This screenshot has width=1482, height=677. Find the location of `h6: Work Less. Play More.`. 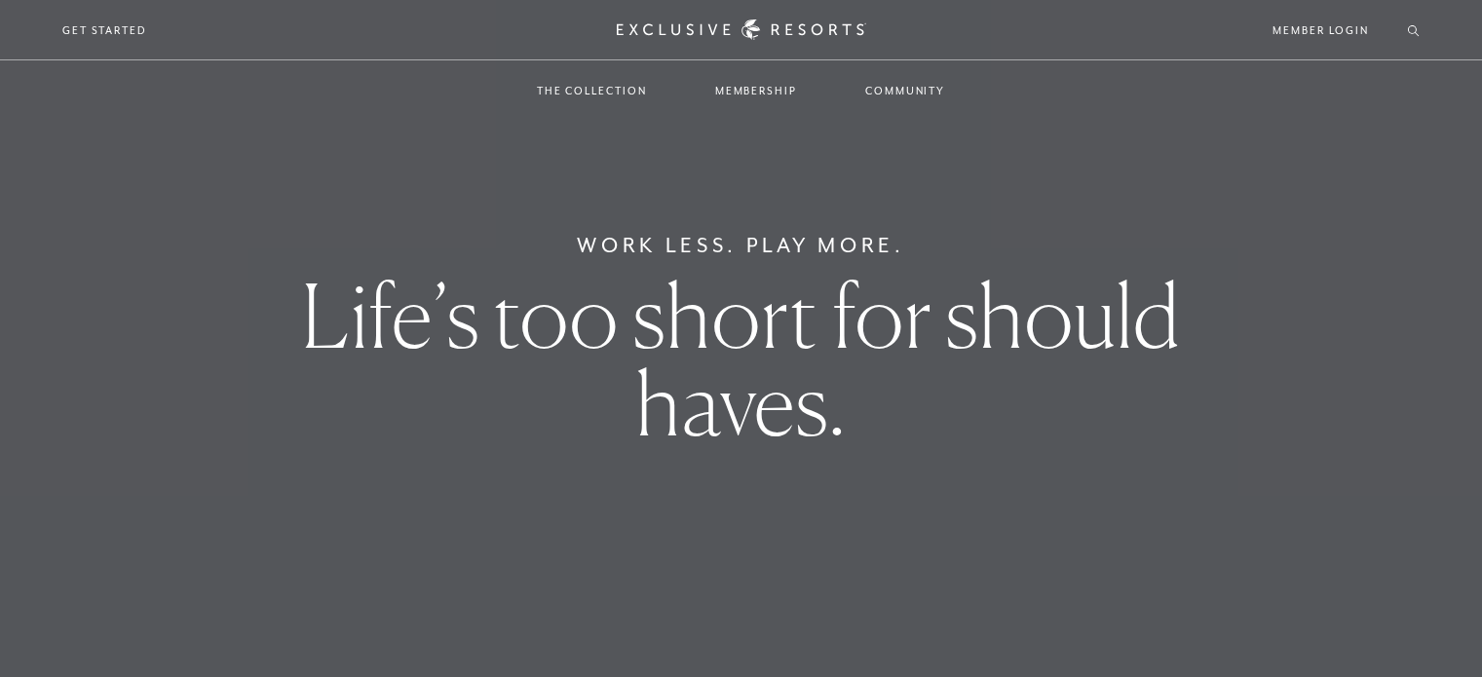

h6: Work Less. Play More. is located at coordinates (741, 246).